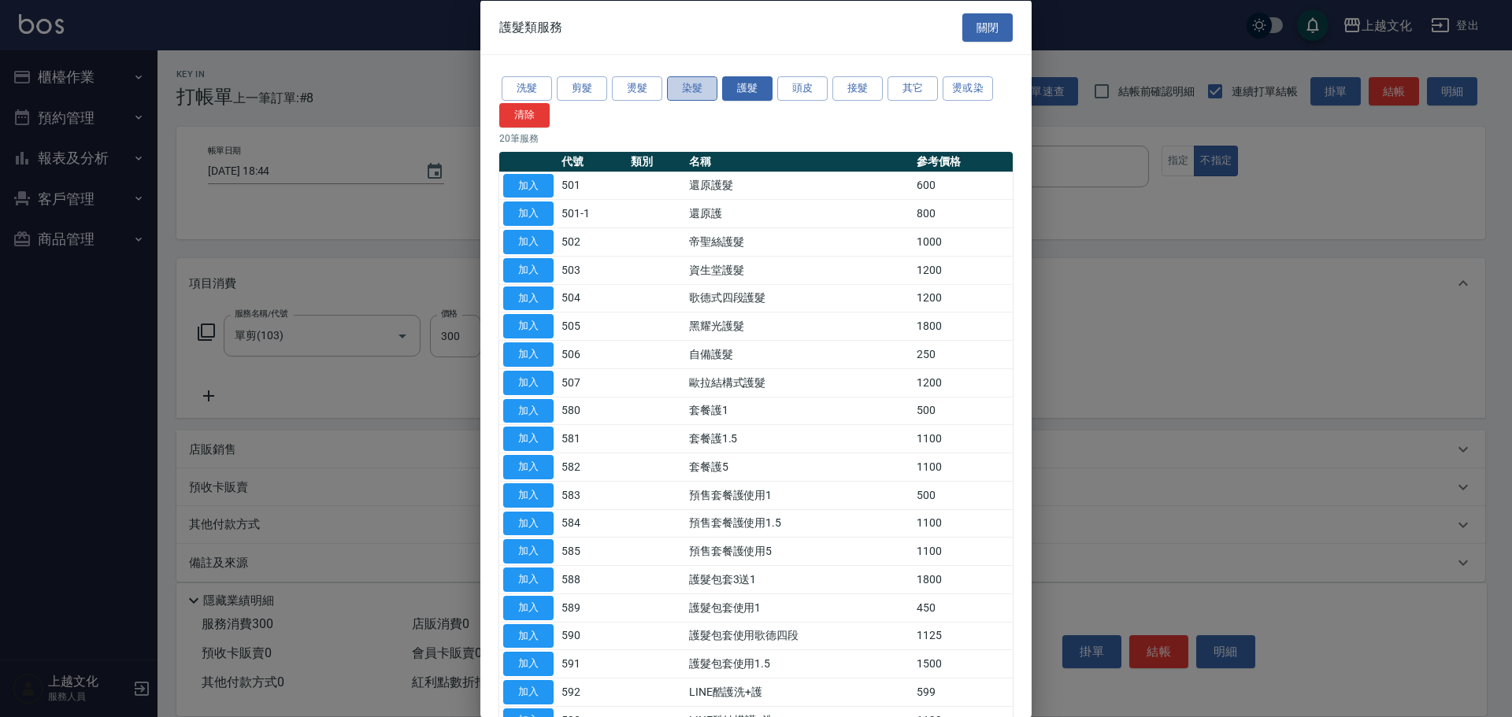 The height and width of the screenshot is (717, 1512). What do you see at coordinates (962, 161) in the screenshot?
I see `th: 參考價格` at bounding box center [962, 161].